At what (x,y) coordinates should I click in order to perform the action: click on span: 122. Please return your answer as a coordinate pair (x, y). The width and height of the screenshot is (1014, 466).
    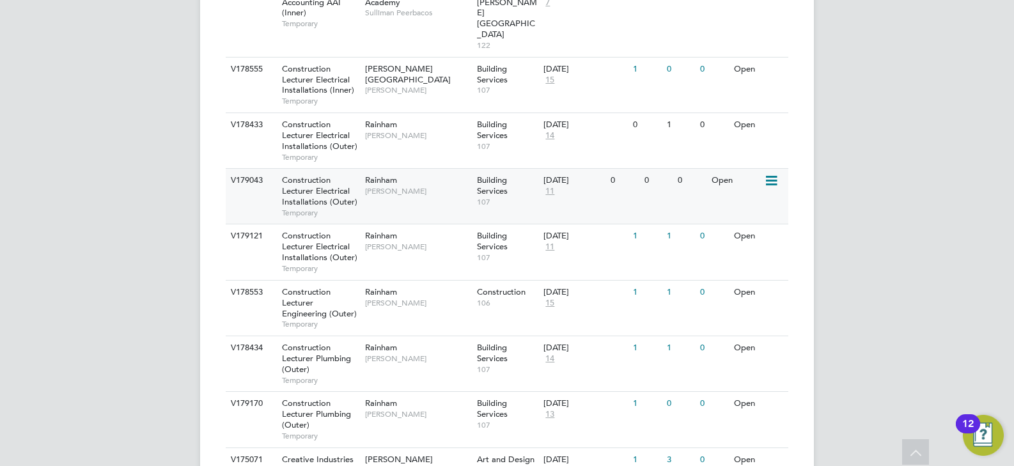
    Looking at the image, I should click on (507, 45).